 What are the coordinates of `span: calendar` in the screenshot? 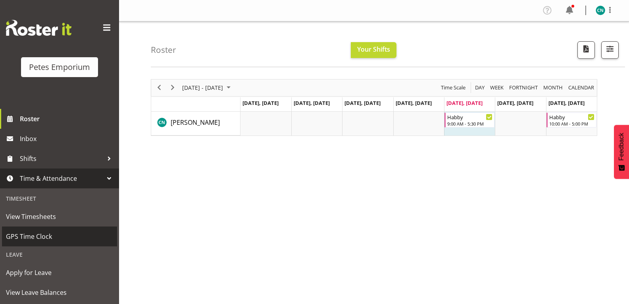 It's located at (581, 87).